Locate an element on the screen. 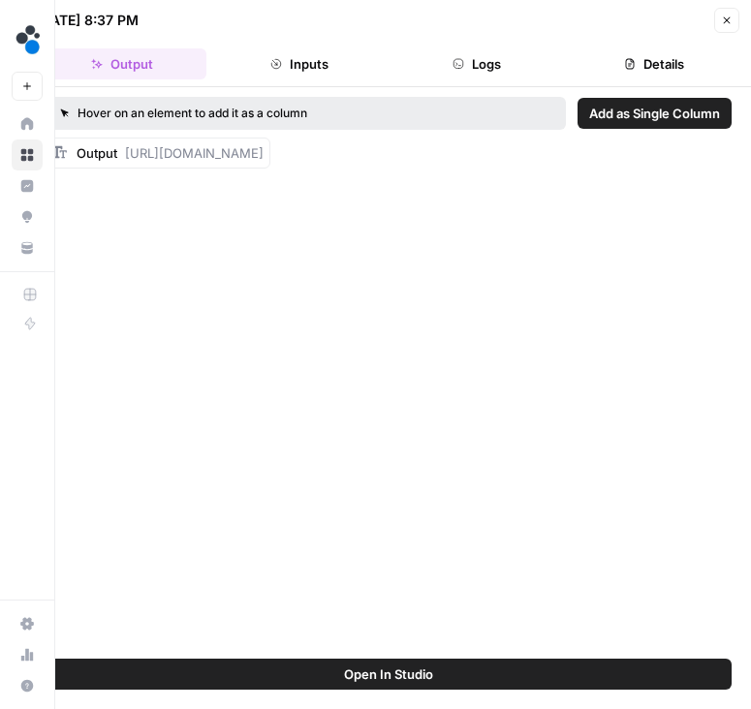 The width and height of the screenshot is (751, 709). a: Insights is located at coordinates (27, 186).